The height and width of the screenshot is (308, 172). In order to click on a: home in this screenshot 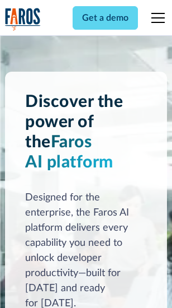, I will do `click(23, 19)`.